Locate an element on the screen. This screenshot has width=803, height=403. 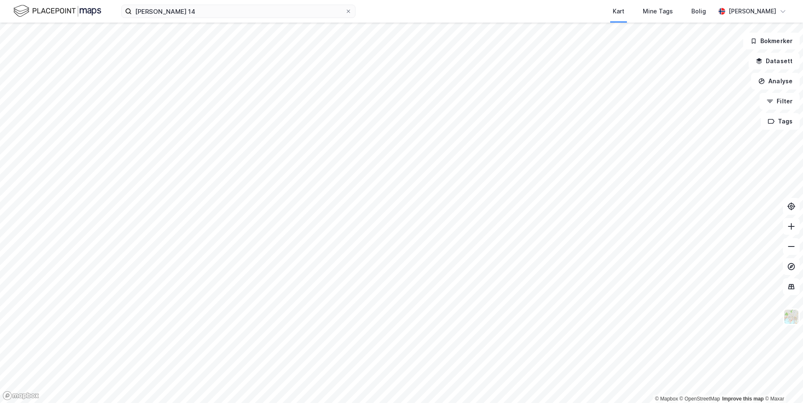
div: Mine Tags is located at coordinates (658, 11).